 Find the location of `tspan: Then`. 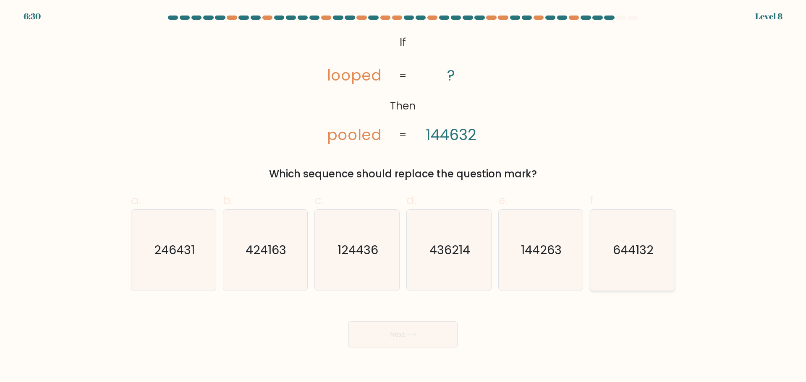

tspan: Then is located at coordinates (403, 106).